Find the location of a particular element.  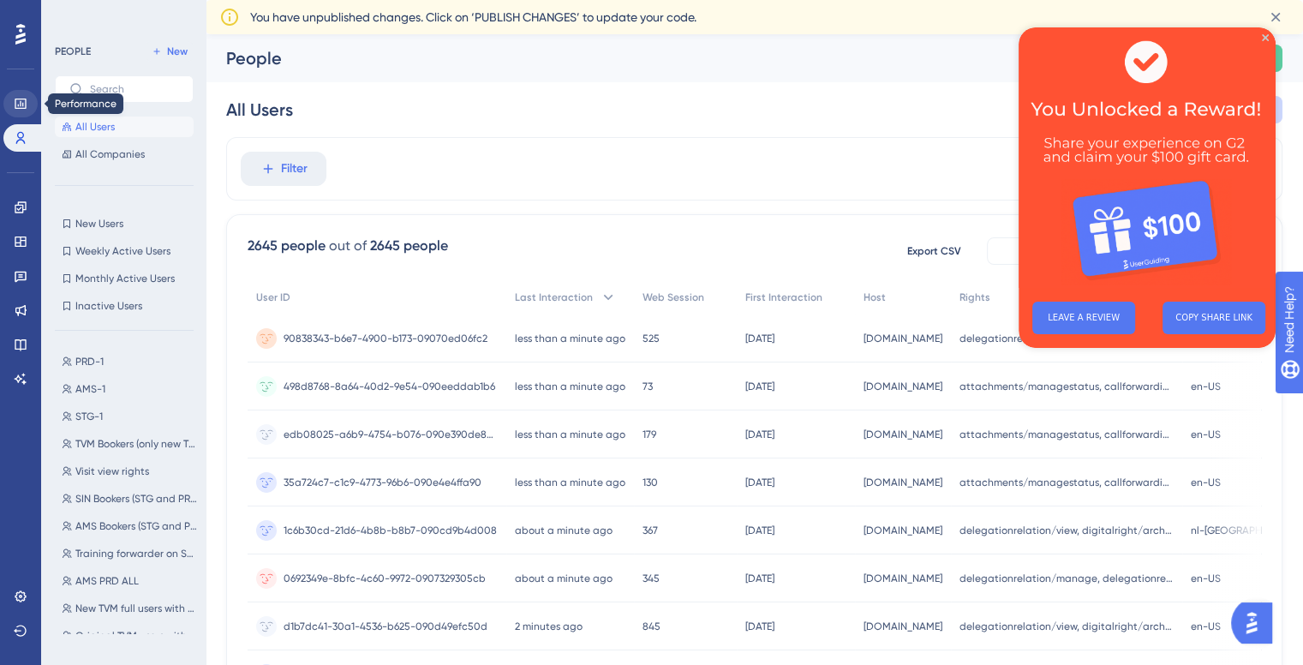

button: New TVM full users with external drivers and vehicle management is located at coordinates (129, 608).